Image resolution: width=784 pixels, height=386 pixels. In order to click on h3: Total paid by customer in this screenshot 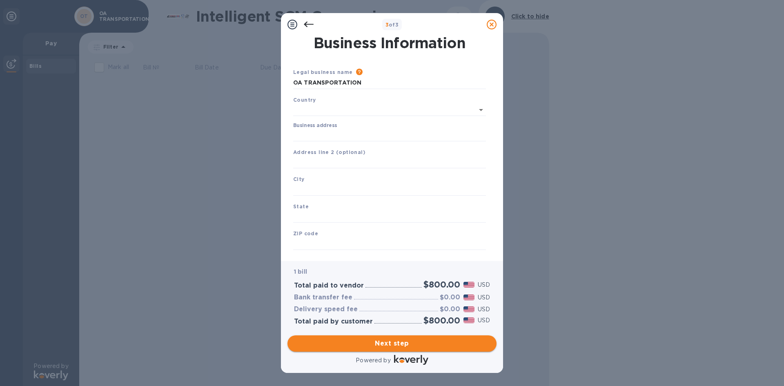, I will do `click(333, 321)`.